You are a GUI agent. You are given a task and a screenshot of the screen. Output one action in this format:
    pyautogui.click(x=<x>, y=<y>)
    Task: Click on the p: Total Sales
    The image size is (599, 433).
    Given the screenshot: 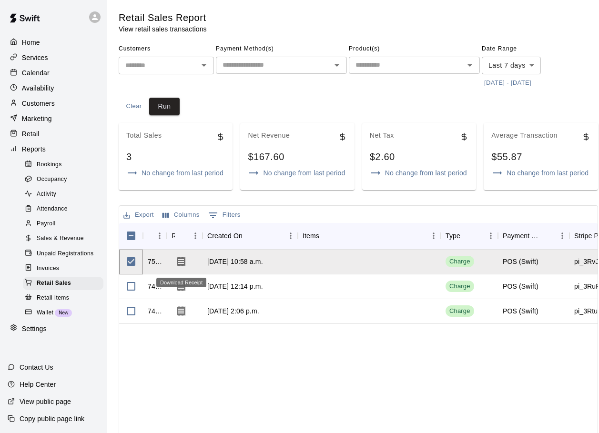 What is the action you would take?
    pyautogui.click(x=144, y=135)
    